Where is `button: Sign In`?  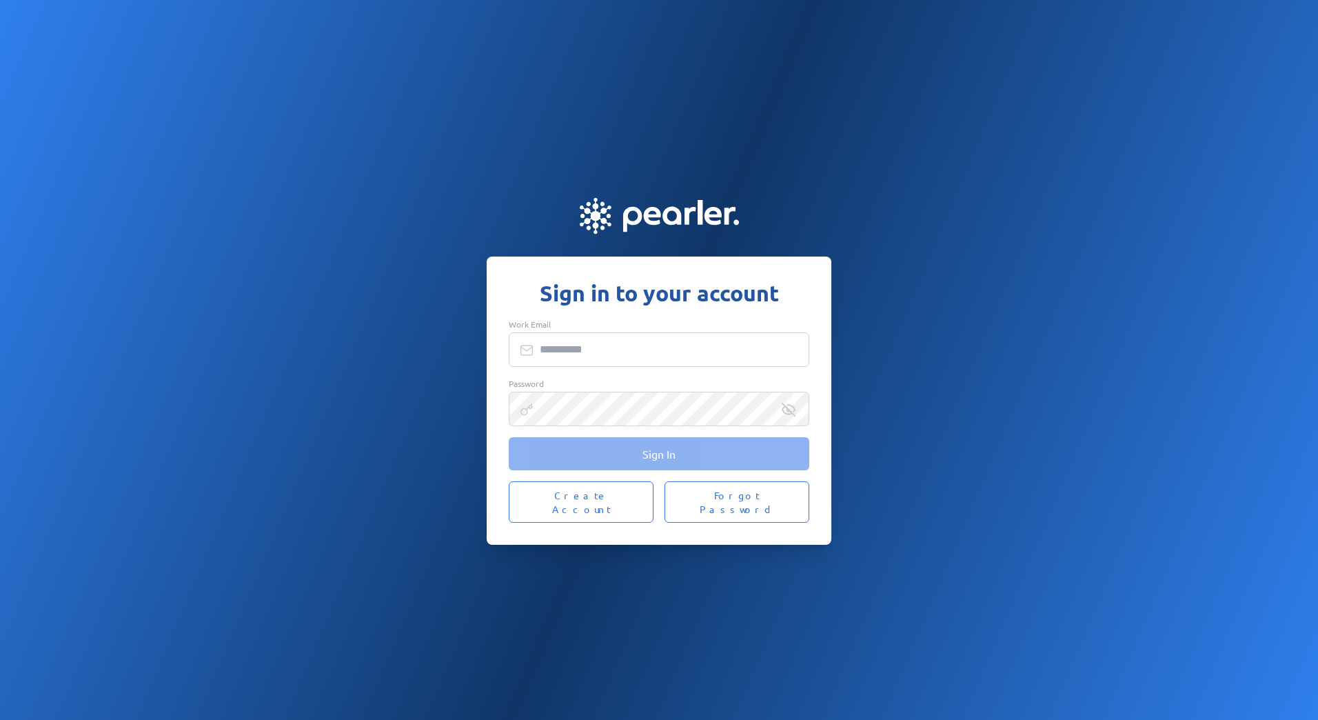
button: Sign In is located at coordinates (659, 454).